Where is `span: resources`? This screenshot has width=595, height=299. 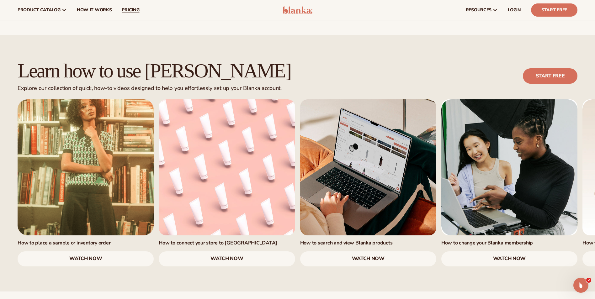
span: resources is located at coordinates (479, 10).